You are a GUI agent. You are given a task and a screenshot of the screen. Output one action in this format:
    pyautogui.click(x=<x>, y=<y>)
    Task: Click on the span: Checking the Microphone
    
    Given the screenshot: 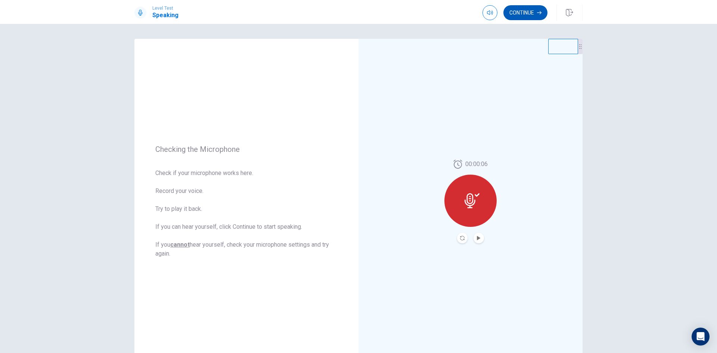 What is the action you would take?
    pyautogui.click(x=246, y=149)
    